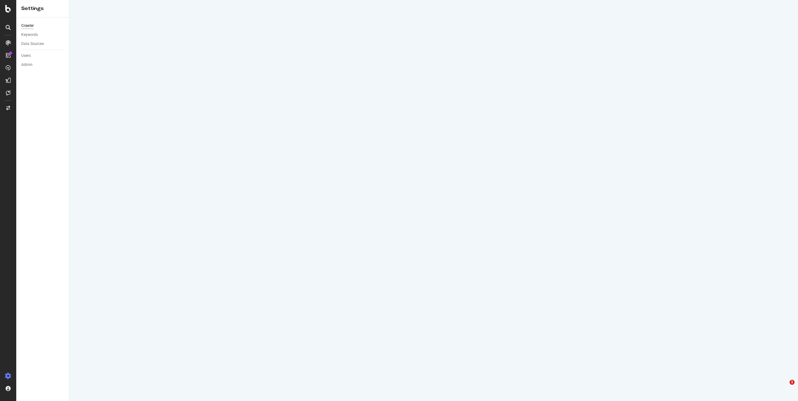 This screenshot has height=401, width=798. What do you see at coordinates (43, 56) in the screenshot?
I see `a: Users` at bounding box center [43, 56].